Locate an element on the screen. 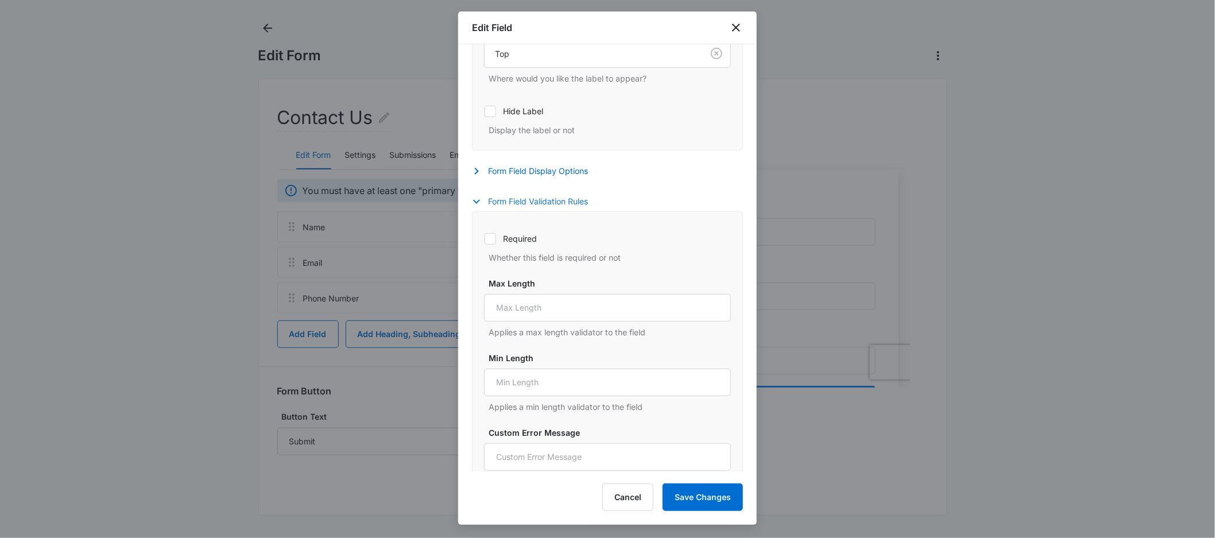 The height and width of the screenshot is (538, 1215). button: Cancel is located at coordinates (627, 497).